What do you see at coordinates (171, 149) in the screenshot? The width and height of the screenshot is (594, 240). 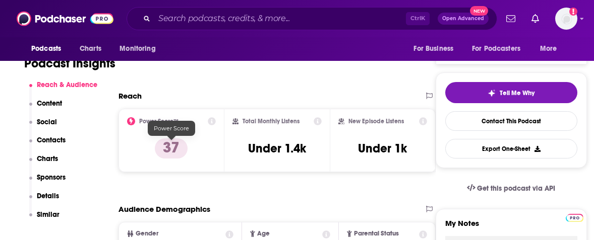 I see `p: 37` at bounding box center [171, 149].